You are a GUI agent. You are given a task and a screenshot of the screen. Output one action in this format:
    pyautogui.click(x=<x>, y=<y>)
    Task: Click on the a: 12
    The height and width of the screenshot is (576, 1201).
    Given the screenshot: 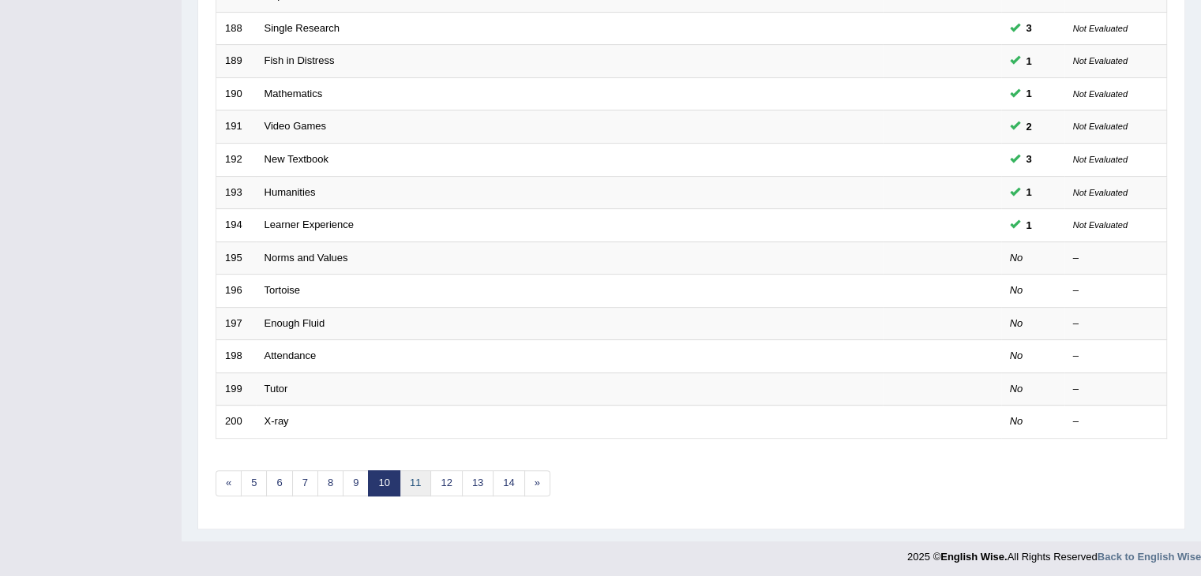 What is the action you would take?
    pyautogui.click(x=446, y=483)
    